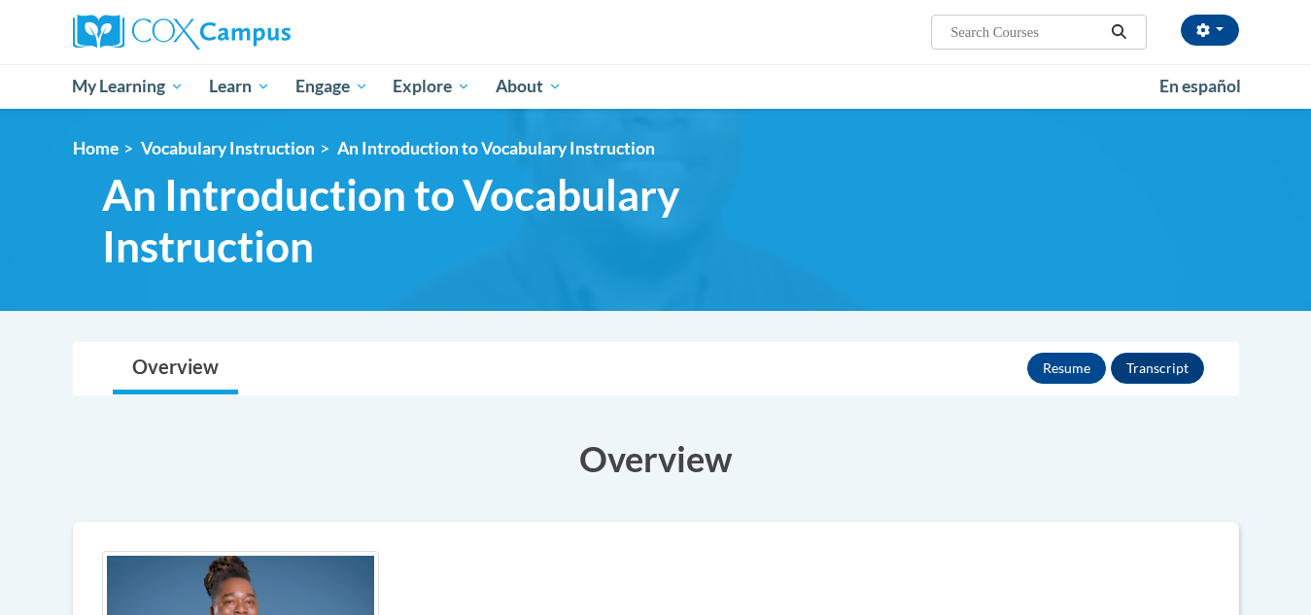  Describe the element at coordinates (656, 87) in the screenshot. I see `div: Main menu` at that location.